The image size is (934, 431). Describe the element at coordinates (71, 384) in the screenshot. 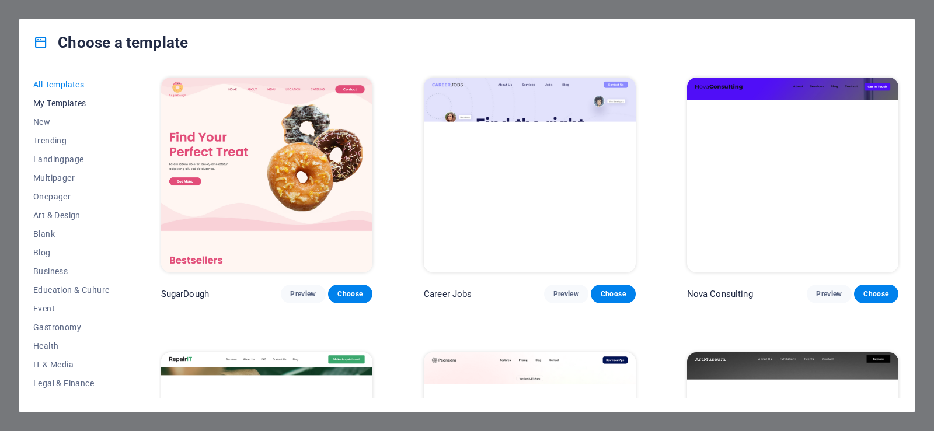

I see `span: Legal & Finance` at that location.